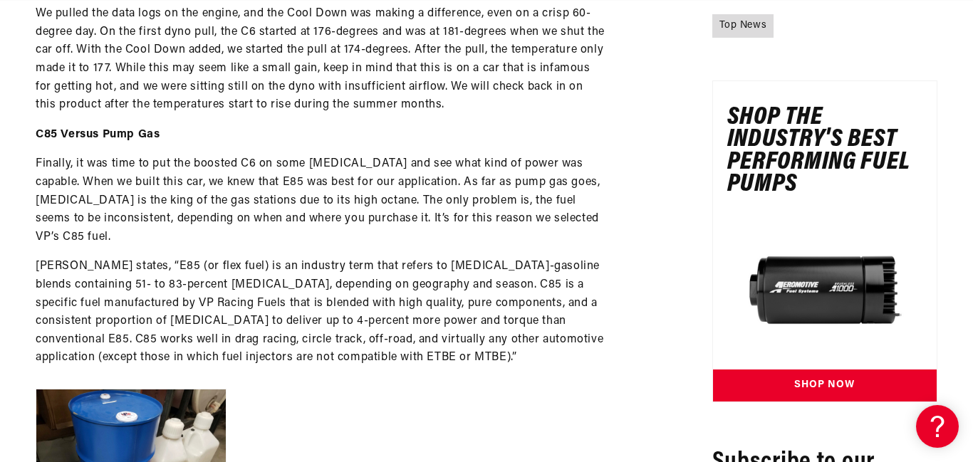 The image size is (973, 462). Describe the element at coordinates (825, 385) in the screenshot. I see `a: Shop Now` at that location.